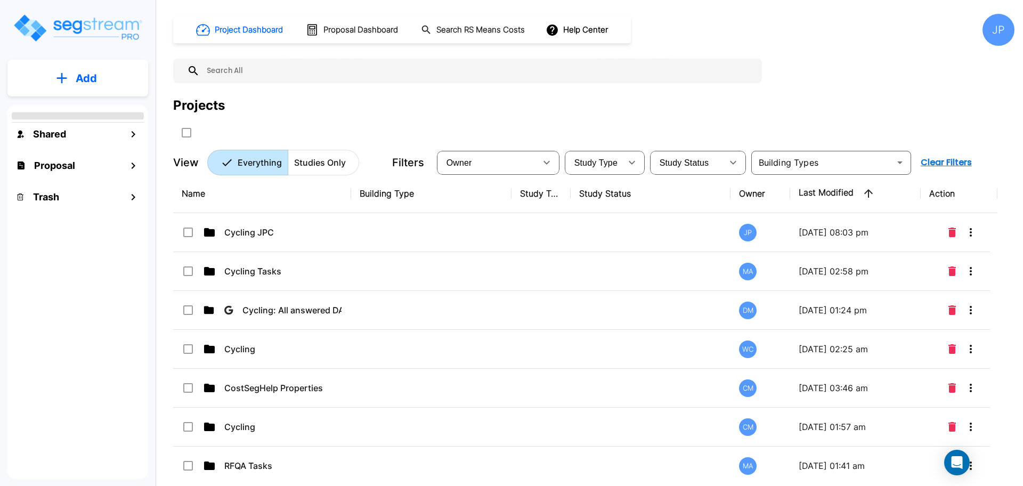  What do you see at coordinates (541, 193) in the screenshot?
I see `th: Study Type` at bounding box center [541, 193].